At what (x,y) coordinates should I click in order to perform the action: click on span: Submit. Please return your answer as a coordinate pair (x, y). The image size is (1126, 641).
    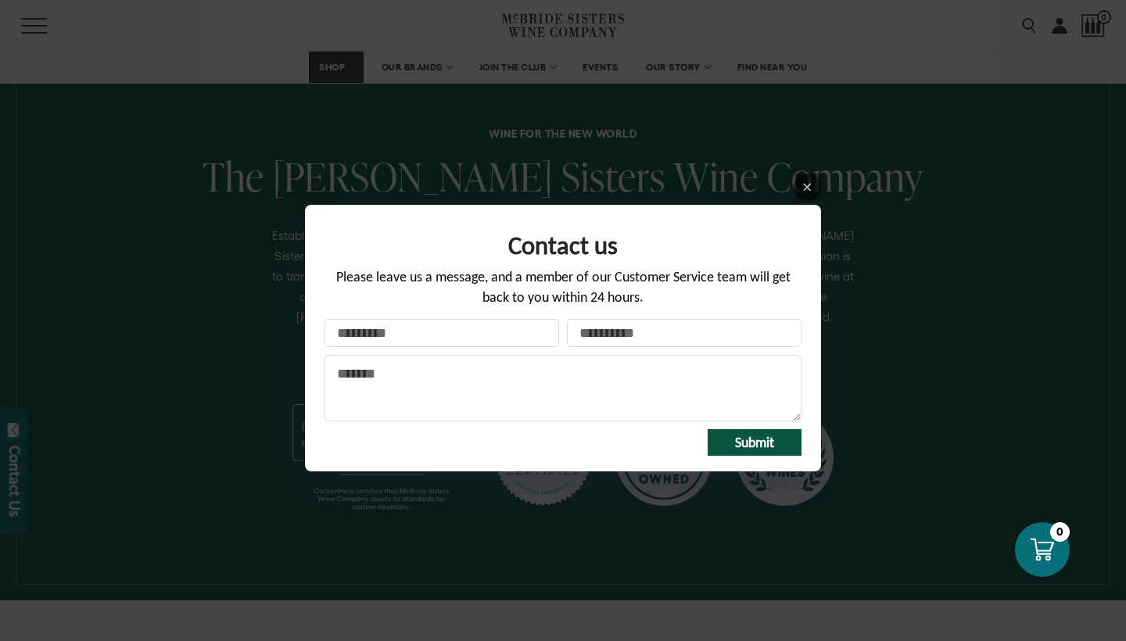
    Looking at the image, I should click on (755, 443).